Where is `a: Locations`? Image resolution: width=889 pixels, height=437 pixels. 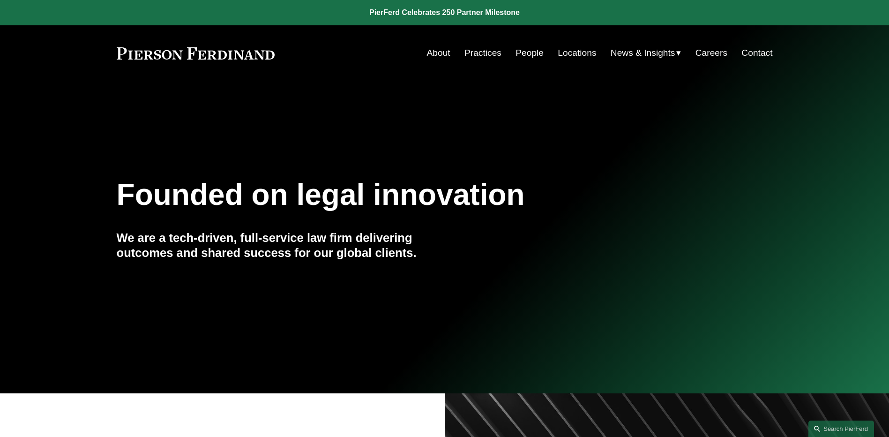
a: Locations is located at coordinates (577, 53).